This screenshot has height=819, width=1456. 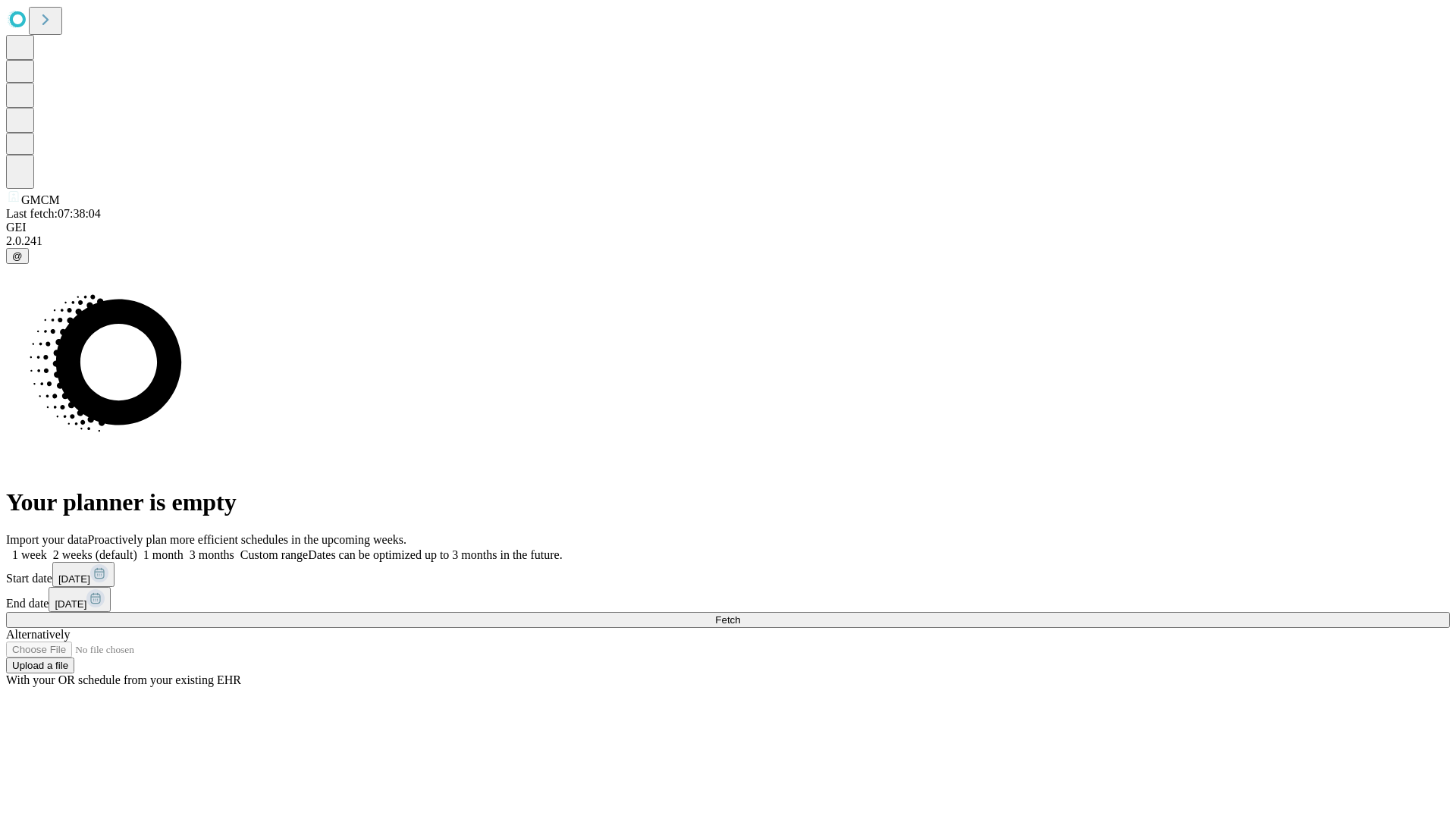 I want to click on span: Fetch, so click(x=728, y=620).